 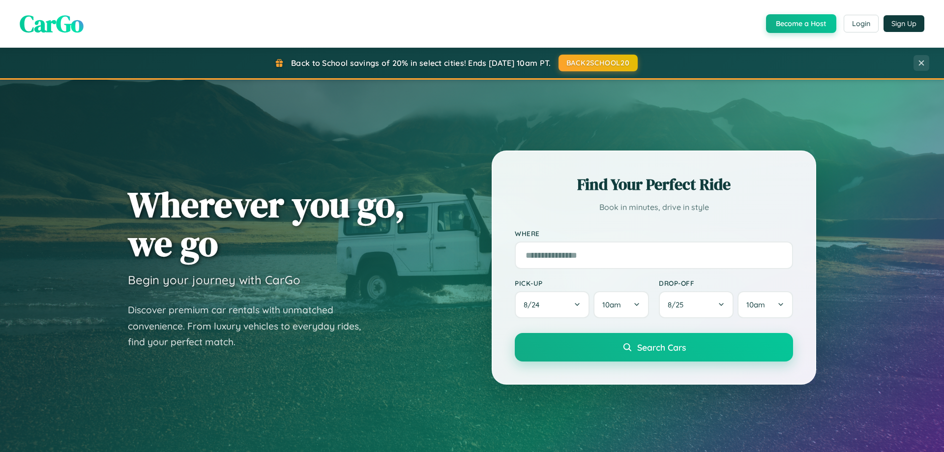 What do you see at coordinates (598, 63) in the screenshot?
I see `button: BACK2SCHOOL20` at bounding box center [598, 63].